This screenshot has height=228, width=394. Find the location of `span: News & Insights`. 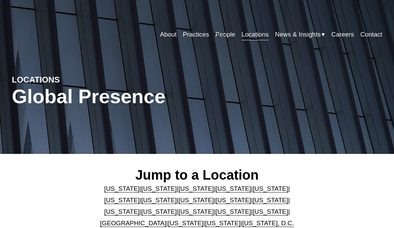

span: News & Insights is located at coordinates (298, 35).